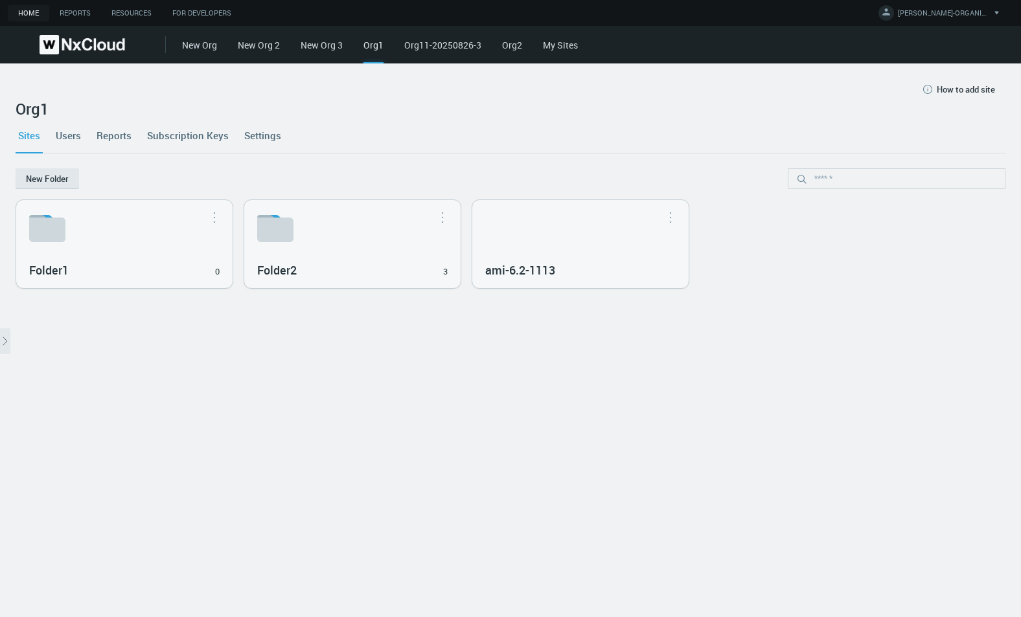 Image resolution: width=1021 pixels, height=617 pixels. What do you see at coordinates (217, 272) in the screenshot?
I see `div: 0` at bounding box center [217, 272].